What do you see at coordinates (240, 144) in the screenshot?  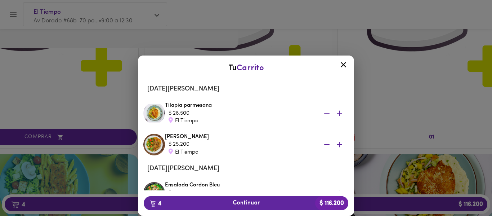 I see `div: $ 25.200` at bounding box center [240, 144].